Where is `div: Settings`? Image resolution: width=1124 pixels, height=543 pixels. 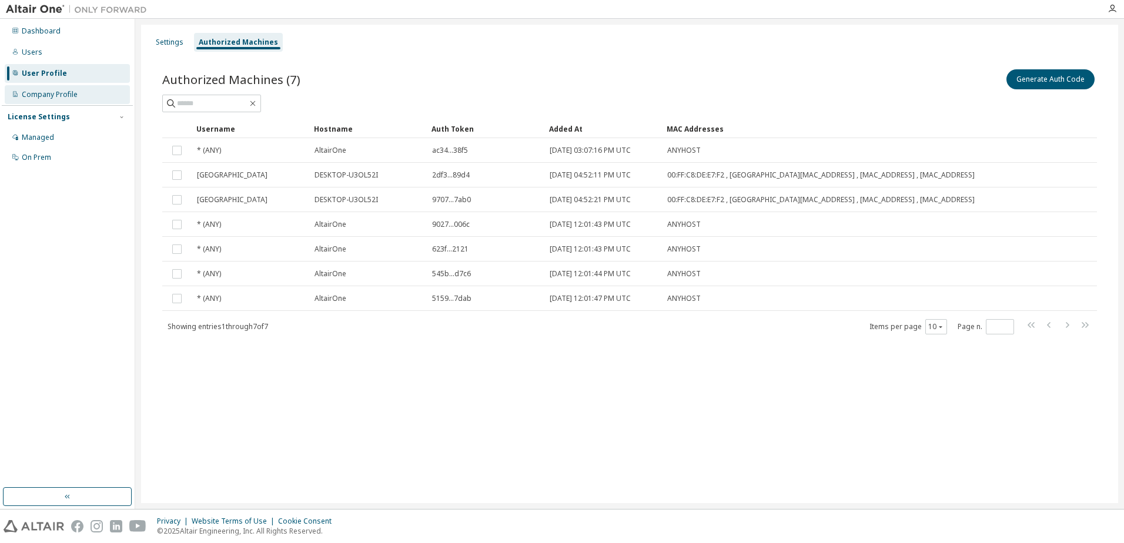
div: Settings is located at coordinates (169, 42).